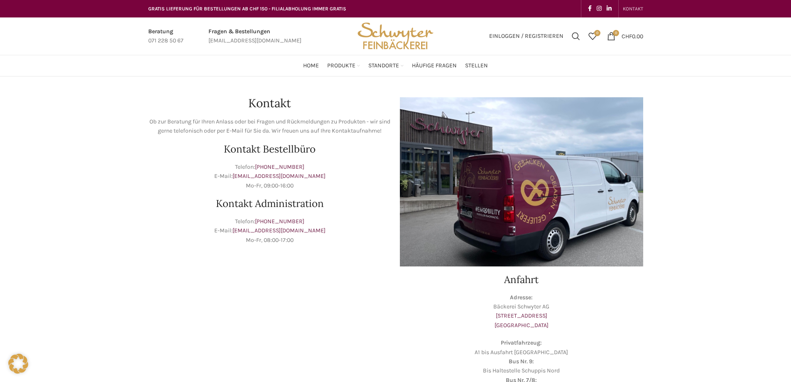  I want to click on strong: Bus Nr. 9:, so click(521, 361).